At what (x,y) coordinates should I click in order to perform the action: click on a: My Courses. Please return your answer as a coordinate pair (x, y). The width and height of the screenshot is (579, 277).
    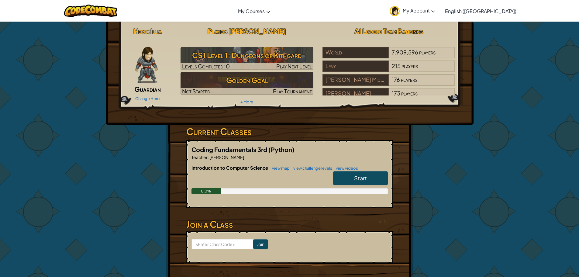
    Looking at the image, I should click on (254, 11).